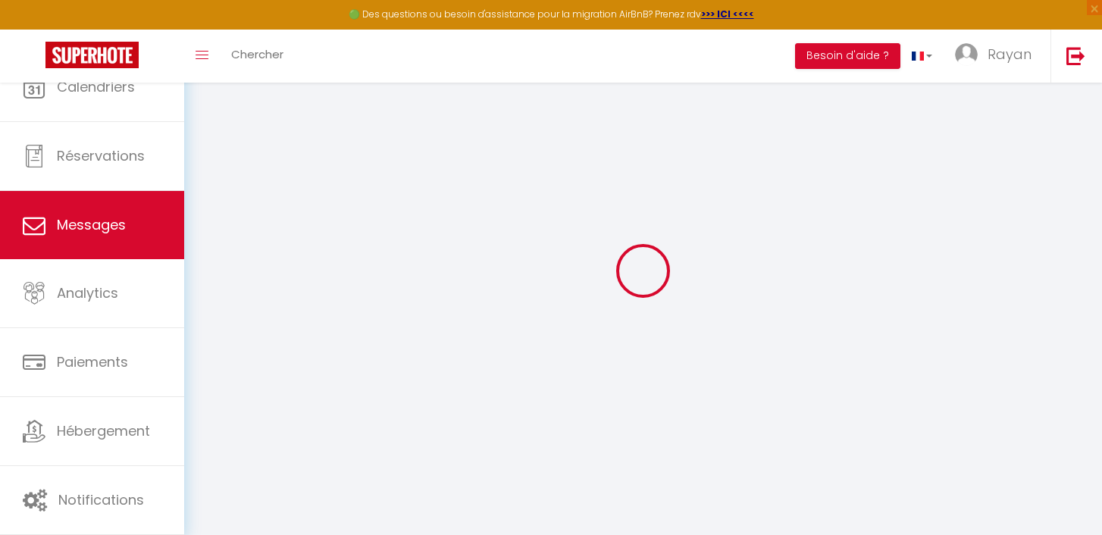  I want to click on span: Notifications, so click(101, 500).